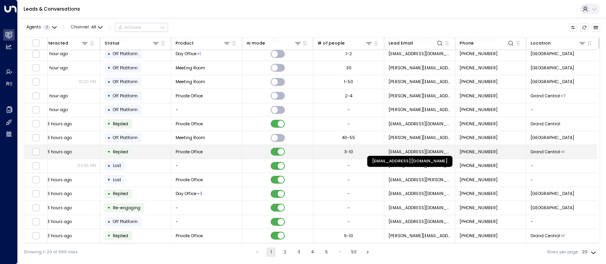  What do you see at coordinates (478, 54) in the screenshot?
I see `span: +18589975364` at bounding box center [478, 54].